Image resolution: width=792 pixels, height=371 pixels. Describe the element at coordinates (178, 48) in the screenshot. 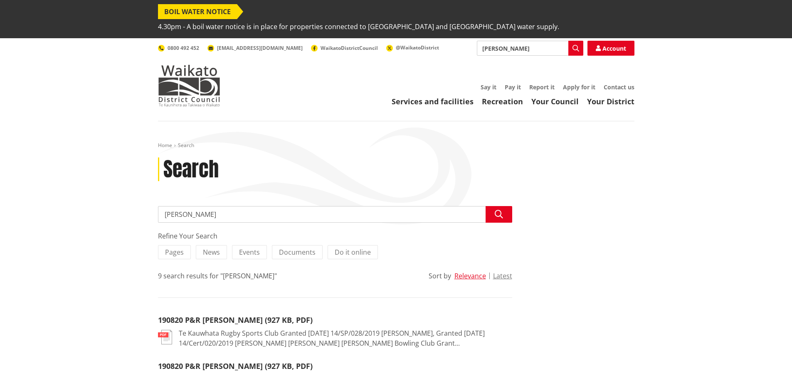

I see `a: 0800 492 452` at that location.